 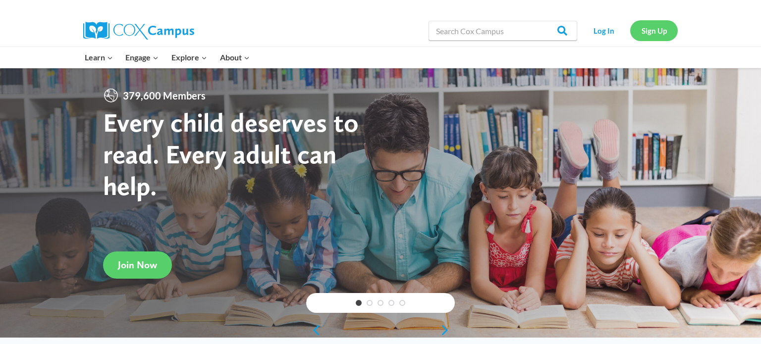 What do you see at coordinates (402, 303) in the screenshot?
I see `a: 5` at bounding box center [402, 303].